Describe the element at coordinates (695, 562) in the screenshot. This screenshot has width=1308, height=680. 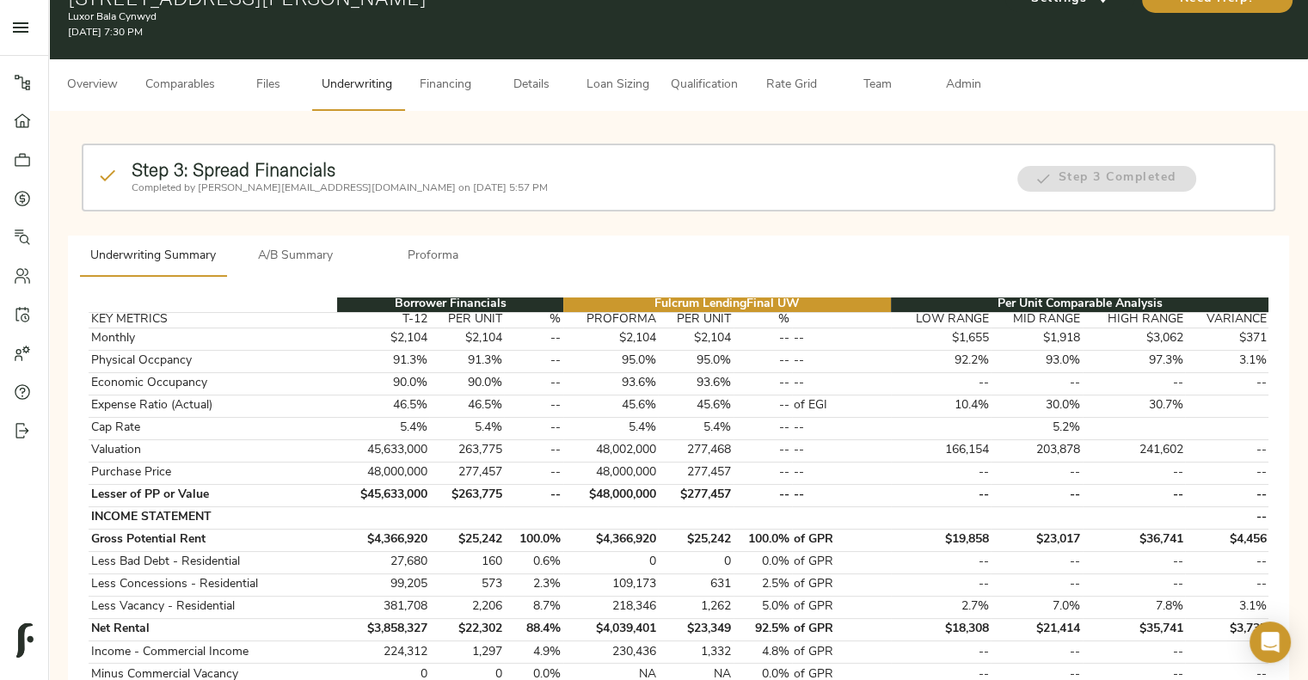
I see `td: 0` at that location.